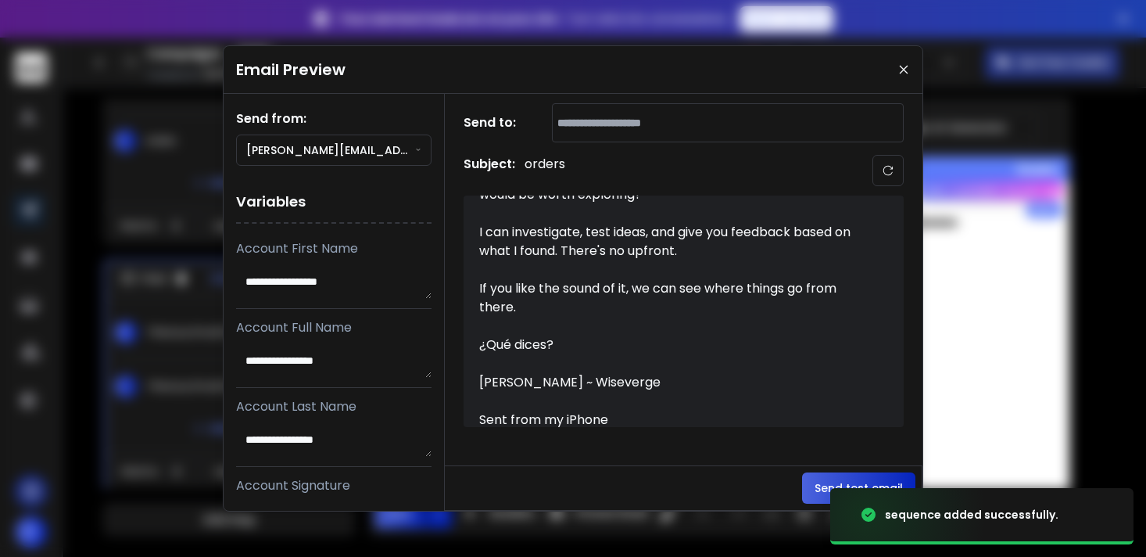 This screenshot has width=1146, height=557. Describe the element at coordinates (334, 485) in the screenshot. I see `p: Account Signature` at that location.